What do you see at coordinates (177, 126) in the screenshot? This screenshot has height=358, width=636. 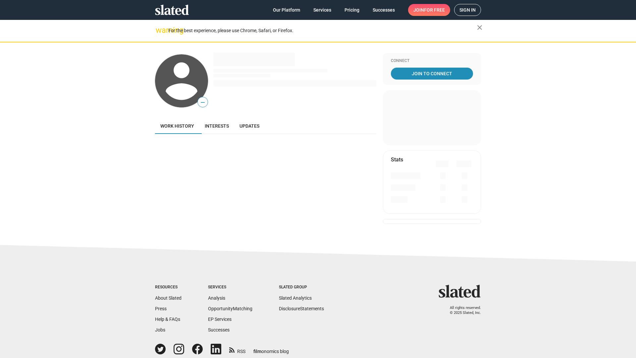 I see `a: Work history` at bounding box center [177, 126].